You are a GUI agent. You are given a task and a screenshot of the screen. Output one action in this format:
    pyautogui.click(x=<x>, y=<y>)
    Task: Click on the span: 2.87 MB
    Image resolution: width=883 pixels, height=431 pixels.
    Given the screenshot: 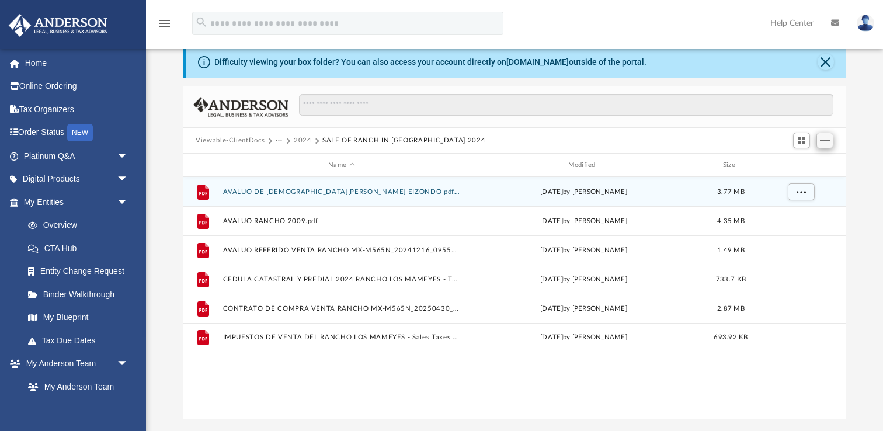 What is the action you would take?
    pyautogui.click(x=731, y=308)
    